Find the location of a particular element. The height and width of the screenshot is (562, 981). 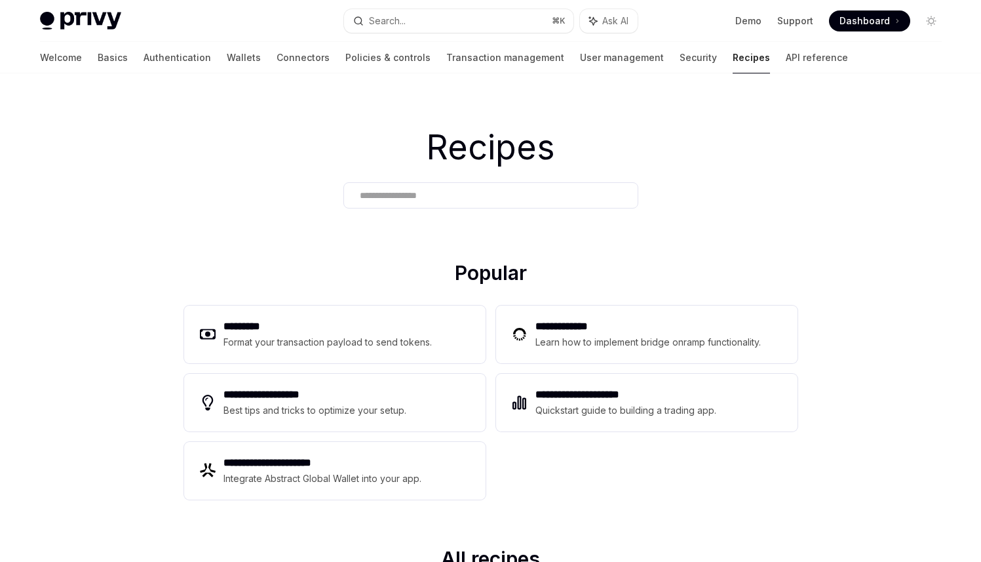

h2: Popular is located at coordinates (491, 275).